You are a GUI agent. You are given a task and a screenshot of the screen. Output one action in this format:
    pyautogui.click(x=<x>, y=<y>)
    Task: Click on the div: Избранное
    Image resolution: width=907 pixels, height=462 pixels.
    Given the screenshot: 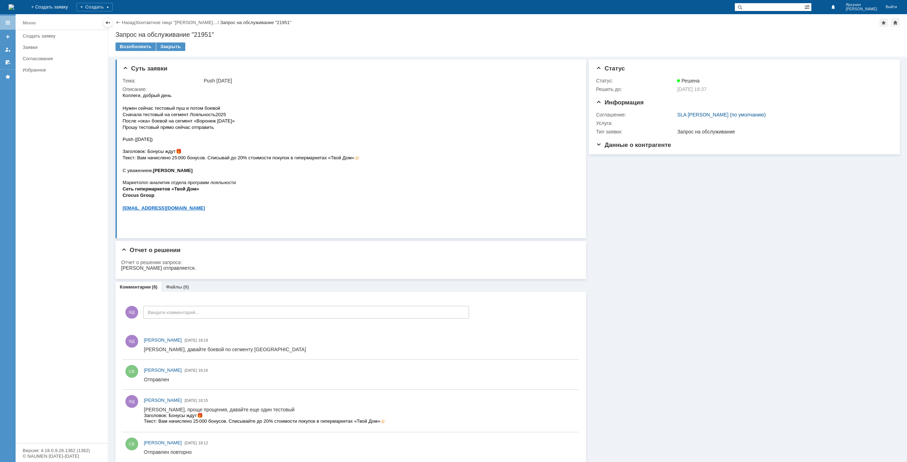 What is the action you would take?
    pyautogui.click(x=59, y=70)
    